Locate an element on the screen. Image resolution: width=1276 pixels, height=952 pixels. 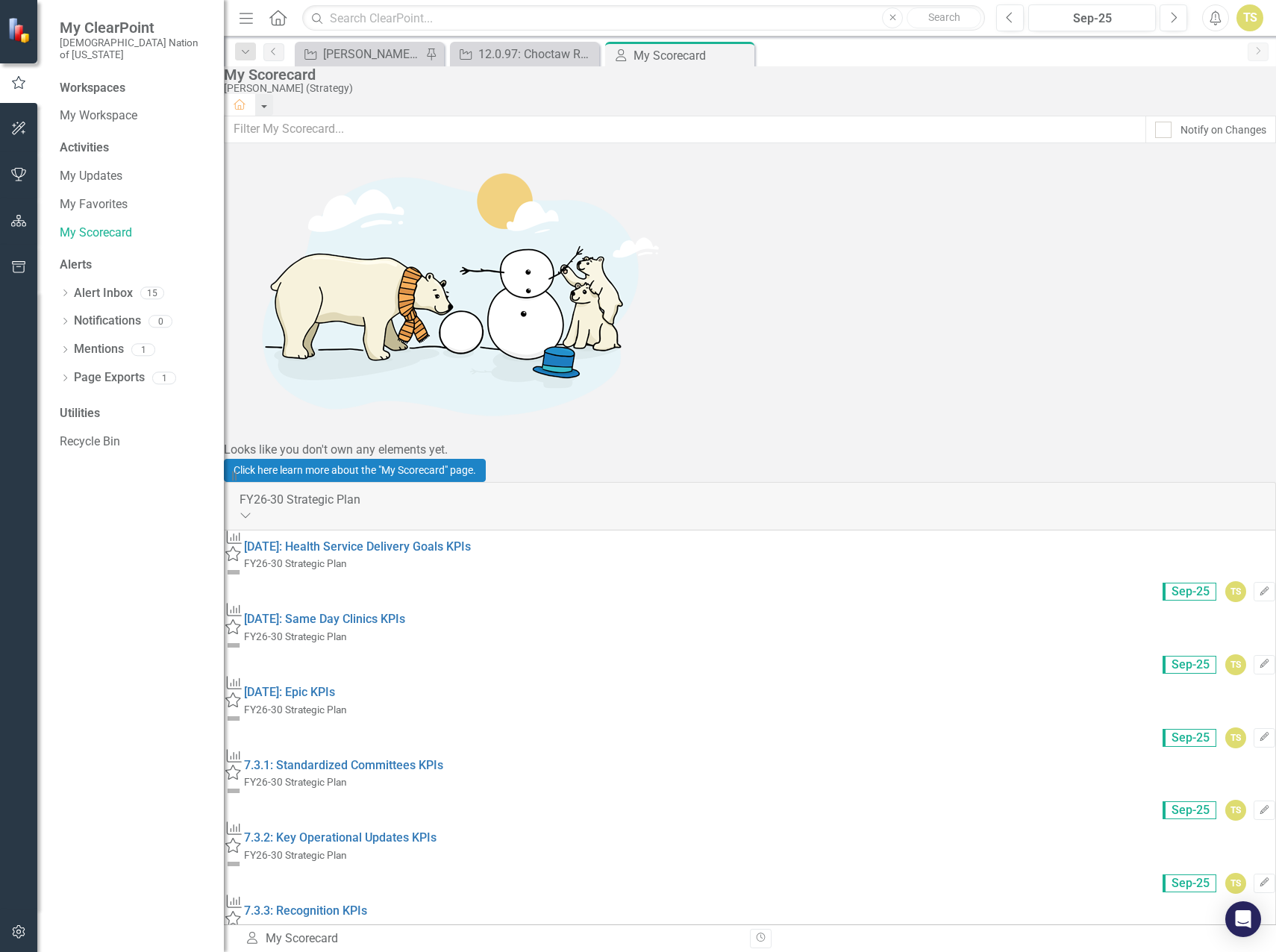
div: Alerts is located at coordinates (134, 265).